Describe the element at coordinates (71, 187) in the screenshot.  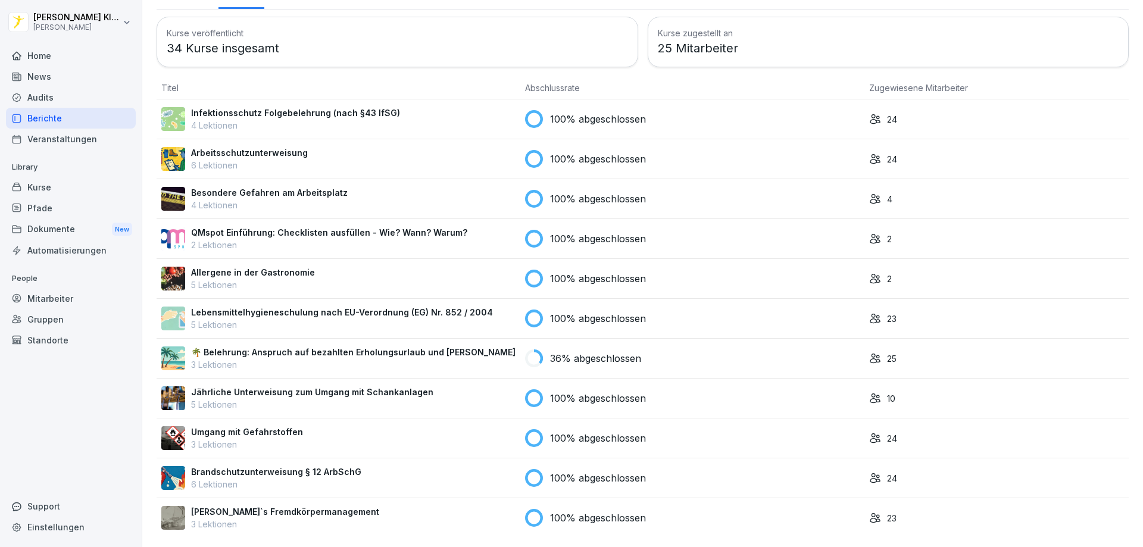
I see `div: Kurse` at that location.